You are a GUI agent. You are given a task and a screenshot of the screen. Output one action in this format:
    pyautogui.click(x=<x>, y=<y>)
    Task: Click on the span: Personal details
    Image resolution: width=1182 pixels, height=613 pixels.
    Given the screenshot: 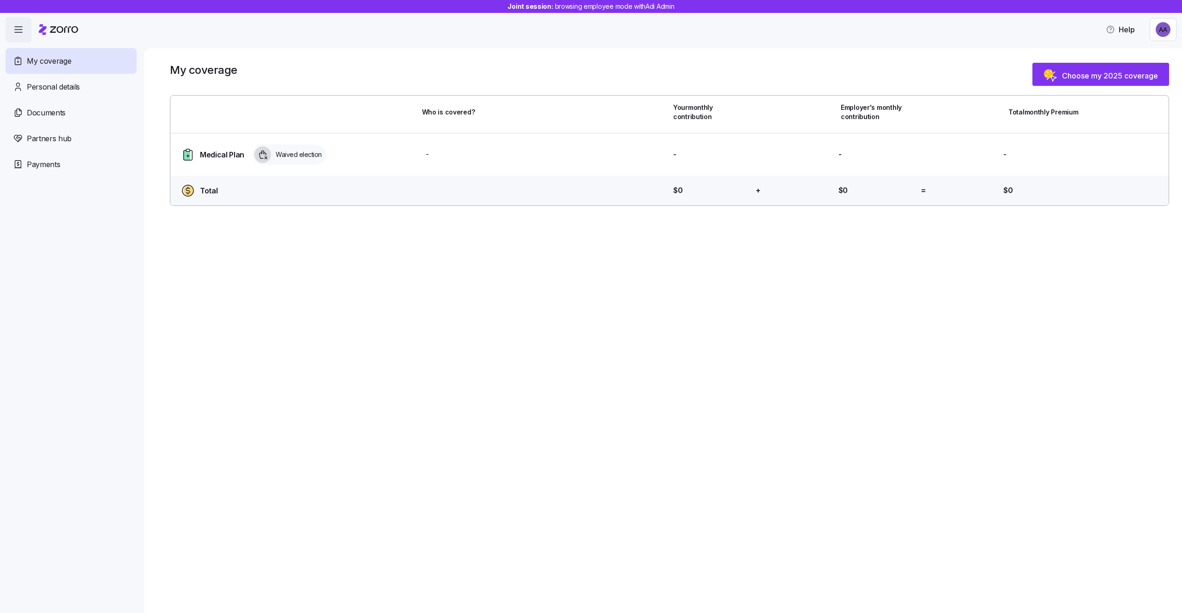 What is the action you would take?
    pyautogui.click(x=53, y=87)
    